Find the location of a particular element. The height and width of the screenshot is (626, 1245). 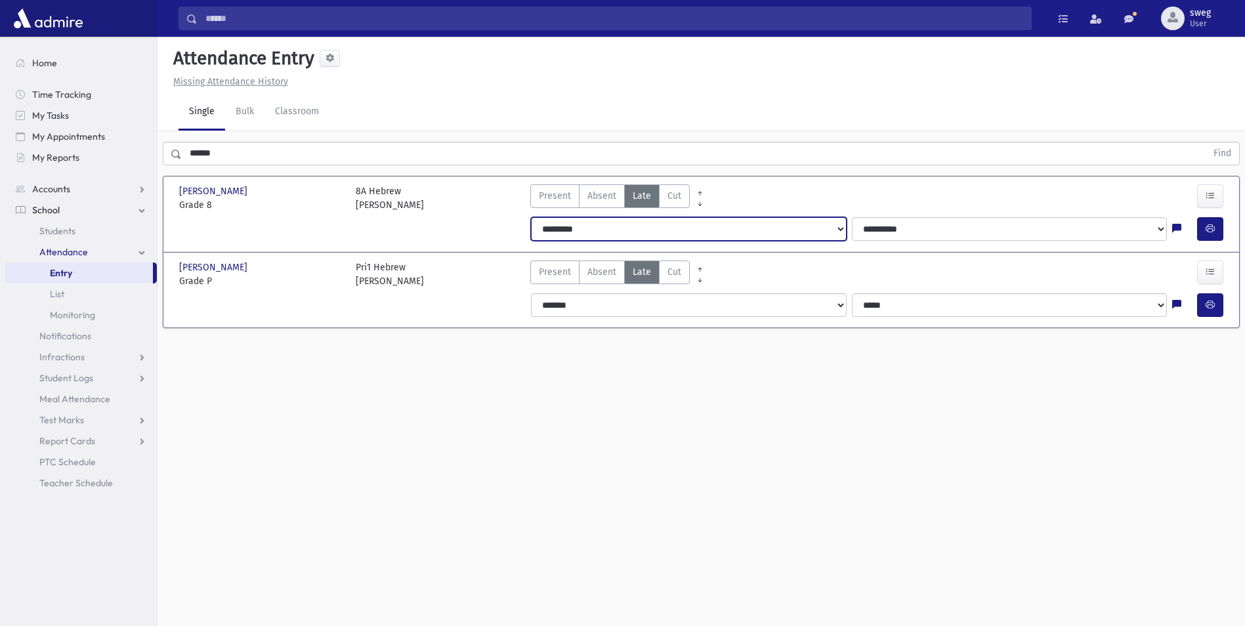

span: Entry is located at coordinates (61, 273).